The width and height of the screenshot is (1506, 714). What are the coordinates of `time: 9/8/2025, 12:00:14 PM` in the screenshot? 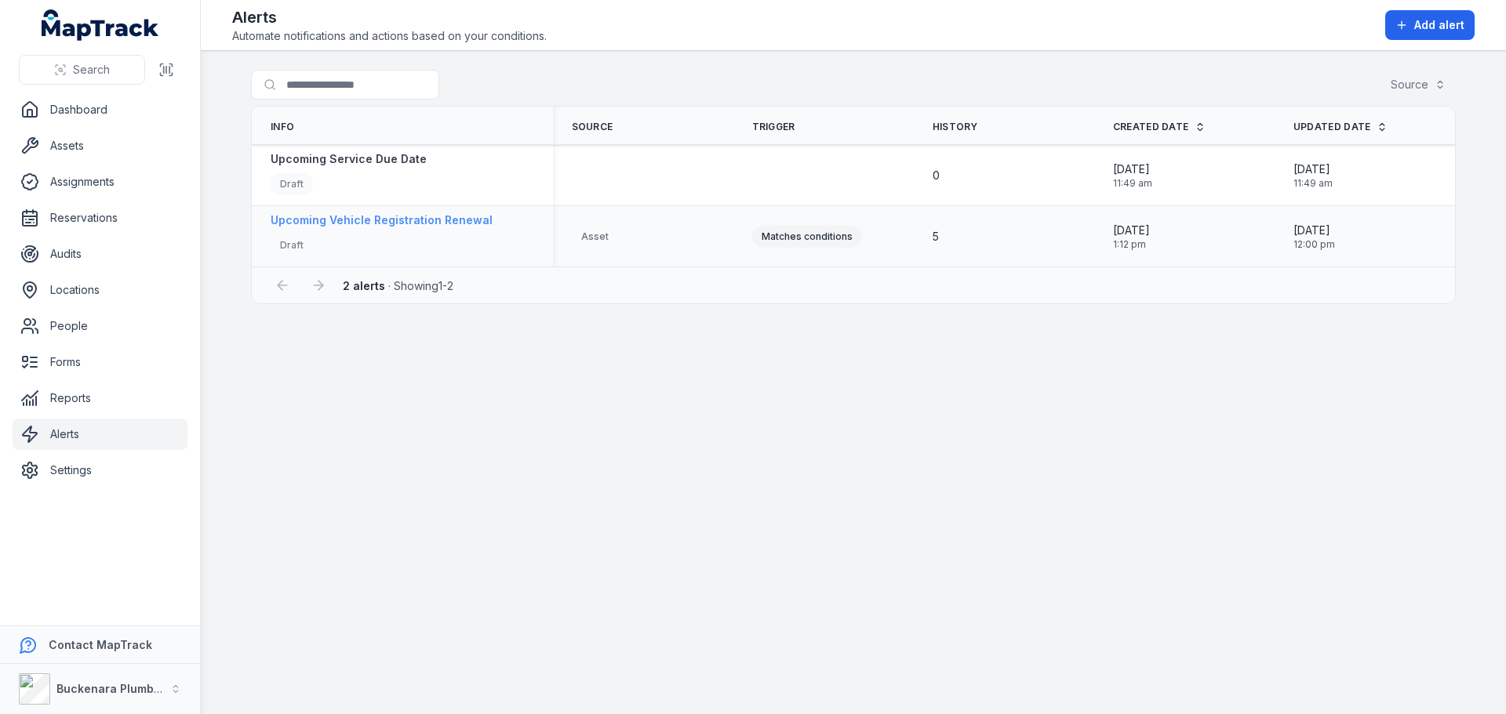 It's located at (1313, 237).